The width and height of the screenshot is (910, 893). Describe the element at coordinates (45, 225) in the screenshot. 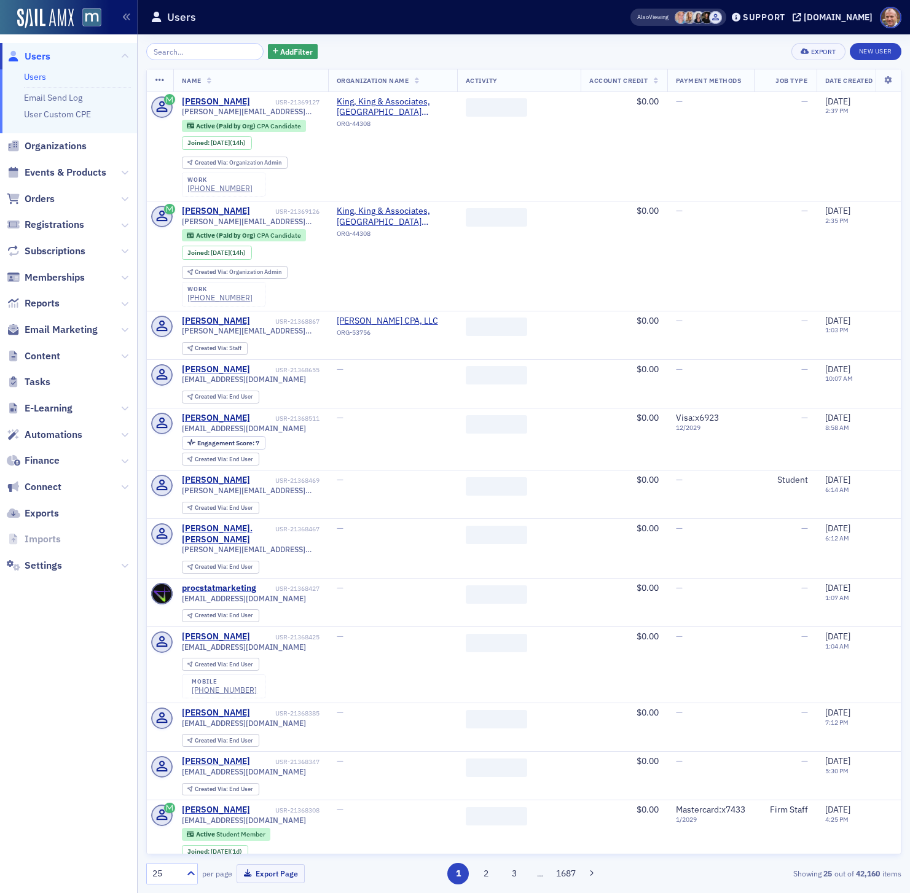

I see `a: Registrations` at that location.